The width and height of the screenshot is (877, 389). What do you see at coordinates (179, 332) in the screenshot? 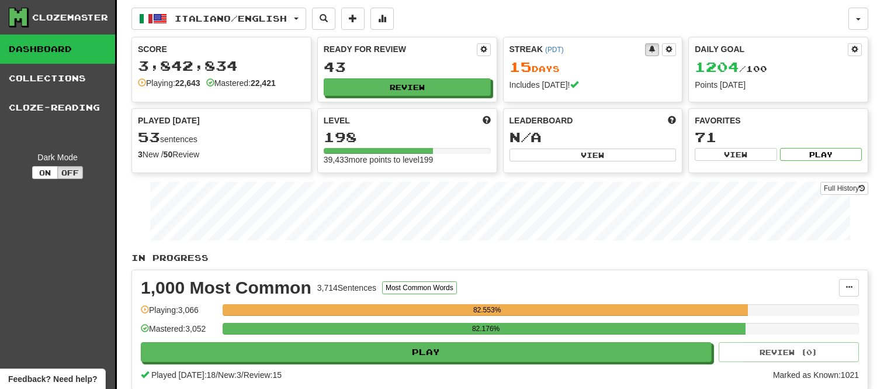
I see `div: Mastered: 3,052` at bounding box center [179, 332].